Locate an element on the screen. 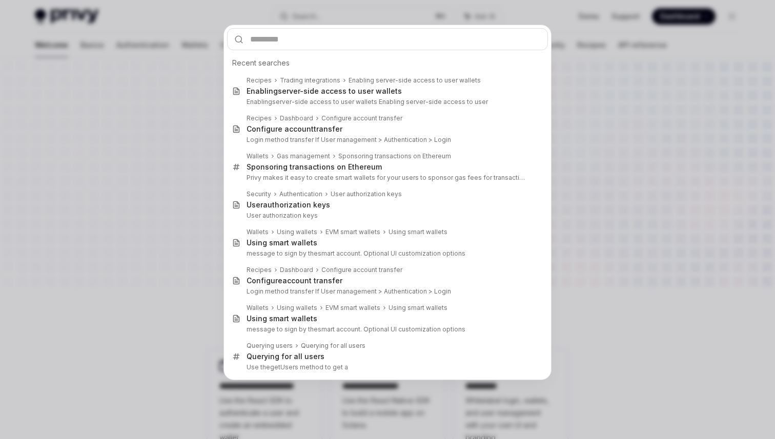 The width and height of the screenshot is (775, 439). div: Gas management is located at coordinates (304, 156).